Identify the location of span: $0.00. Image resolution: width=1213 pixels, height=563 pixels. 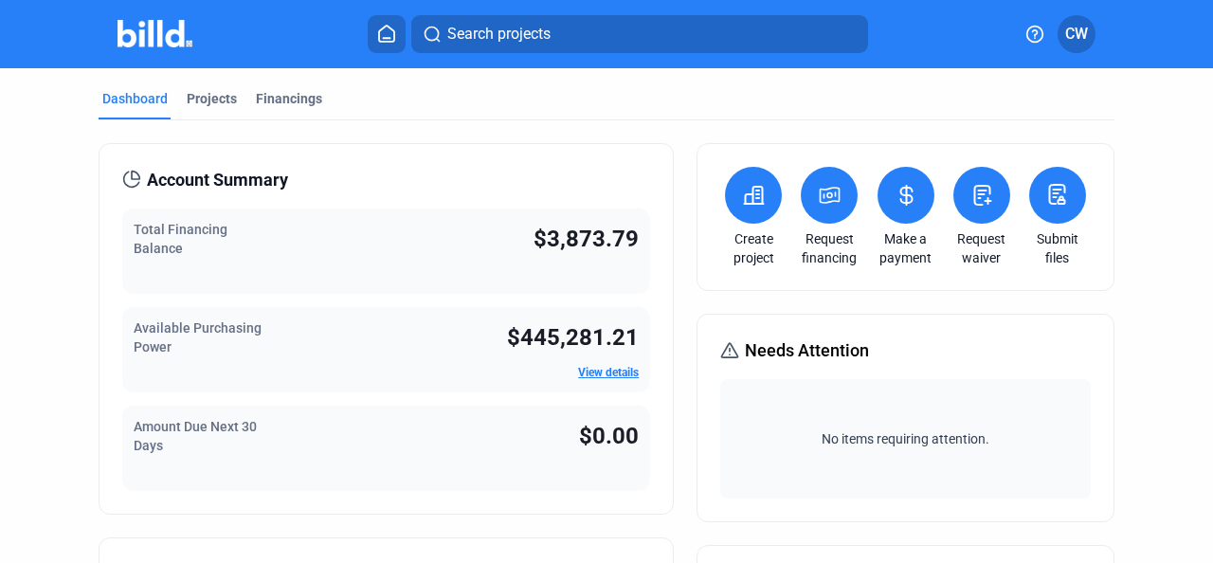
(608, 436).